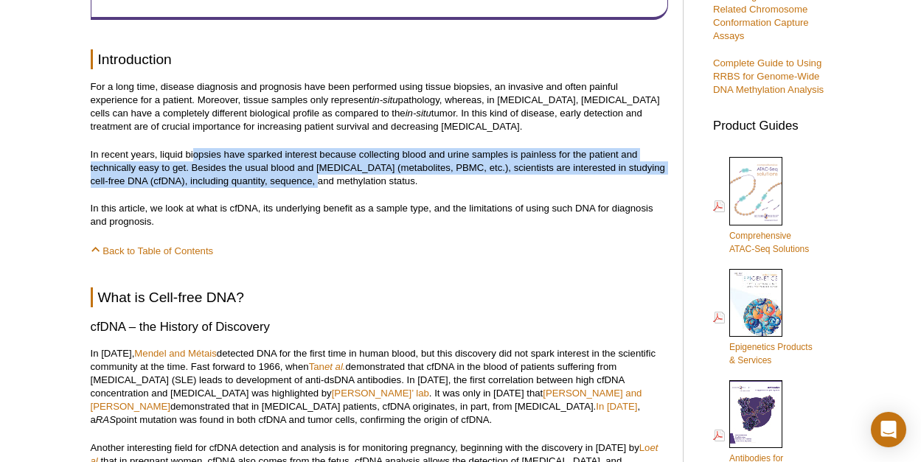 The width and height of the screenshot is (921, 462). I want to click on a: Complete Guide to Using RRBS for Genome-Wide DNA Methylation Analysis, so click(769, 76).